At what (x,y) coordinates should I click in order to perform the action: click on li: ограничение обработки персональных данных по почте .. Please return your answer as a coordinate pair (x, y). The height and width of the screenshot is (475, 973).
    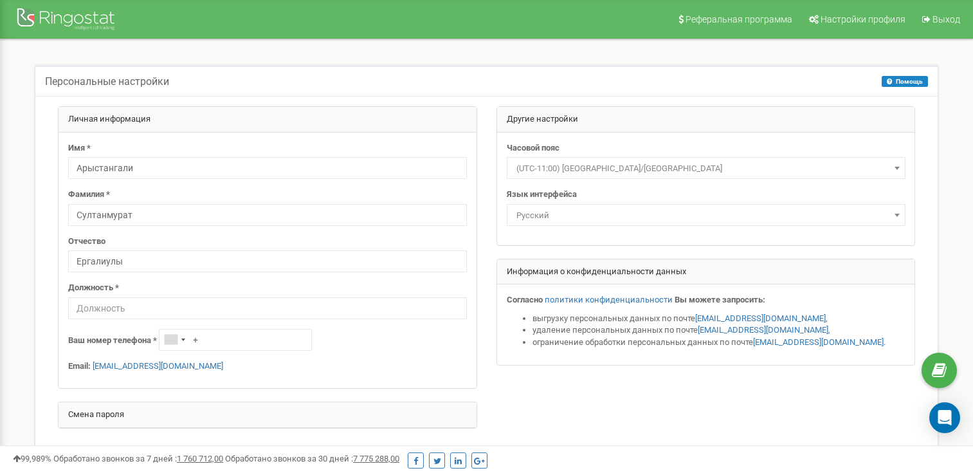
    Looking at the image, I should click on (719, 342).